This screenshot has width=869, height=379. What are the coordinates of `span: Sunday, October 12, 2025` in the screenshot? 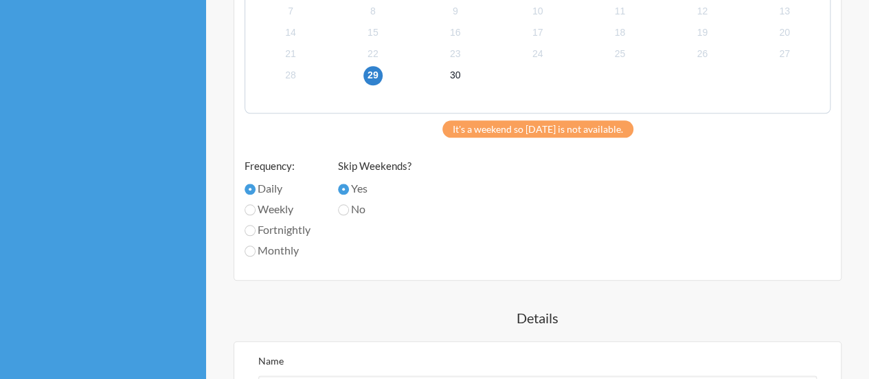 It's located at (702, 11).